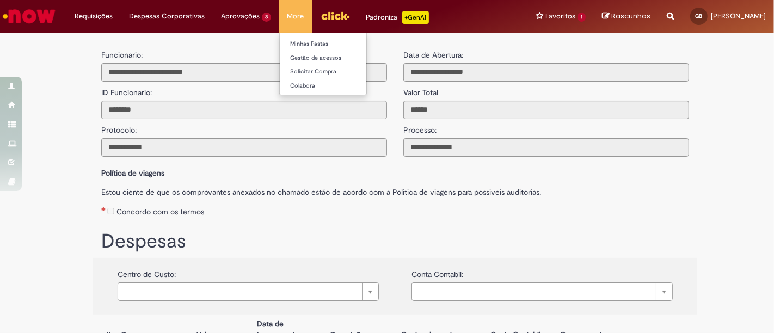  Describe the element at coordinates (420, 127) in the screenshot. I see `label: Processo:` at that location.